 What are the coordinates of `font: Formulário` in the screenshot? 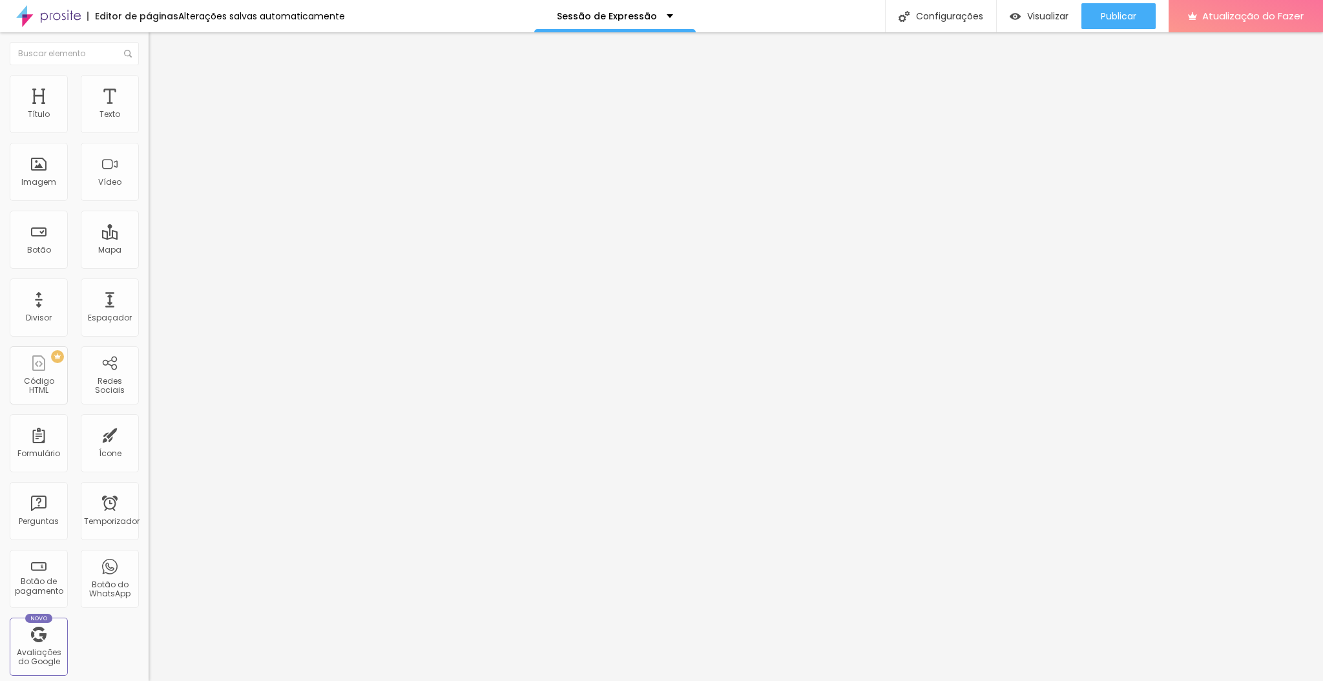 It's located at (39, 453).